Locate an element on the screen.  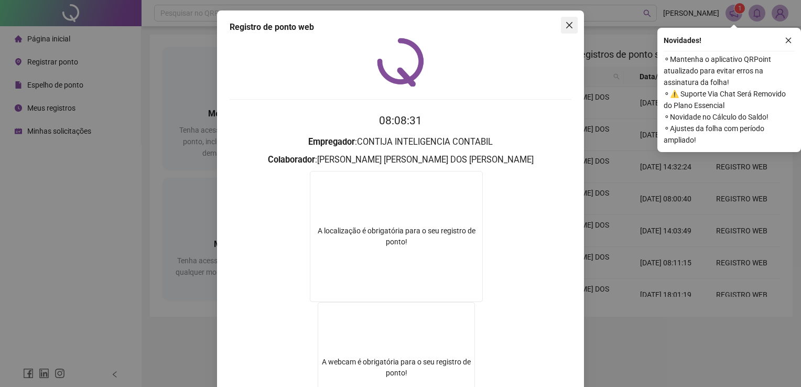
span: Novidades ! is located at coordinates (683, 40).